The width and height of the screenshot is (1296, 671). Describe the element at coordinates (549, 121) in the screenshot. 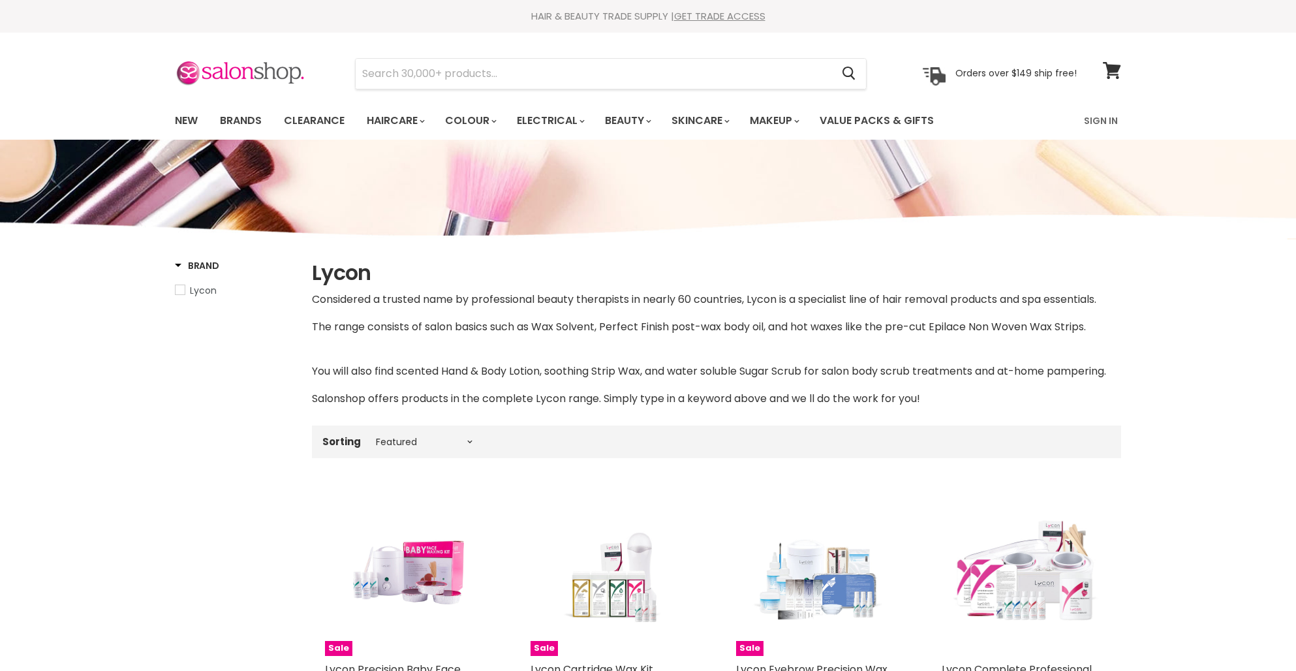

I see `a: Electrical` at that location.